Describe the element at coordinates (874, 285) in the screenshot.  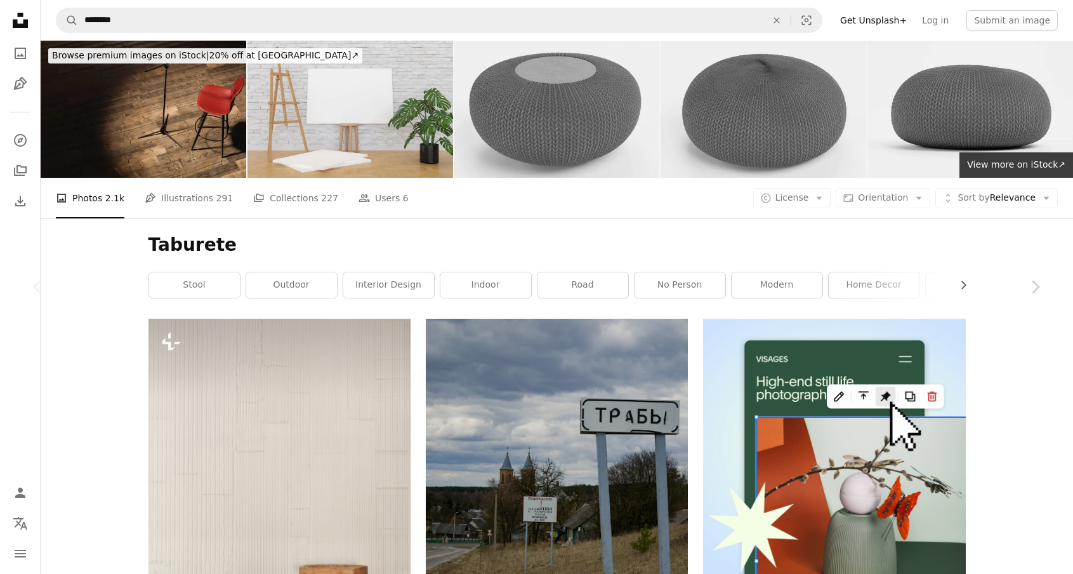
I see `a: home decor` at that location.